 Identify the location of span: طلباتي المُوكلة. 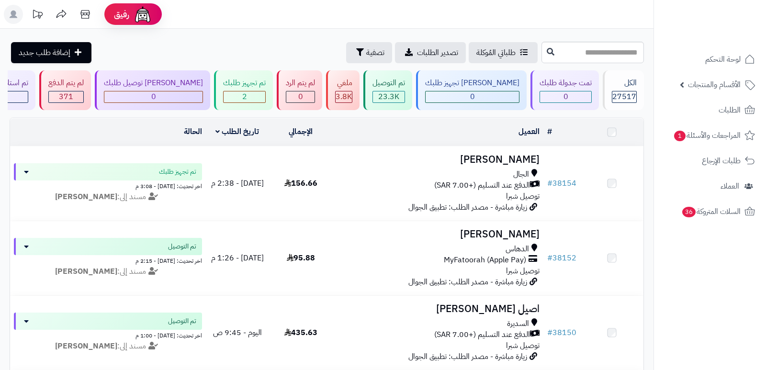
(496, 53).